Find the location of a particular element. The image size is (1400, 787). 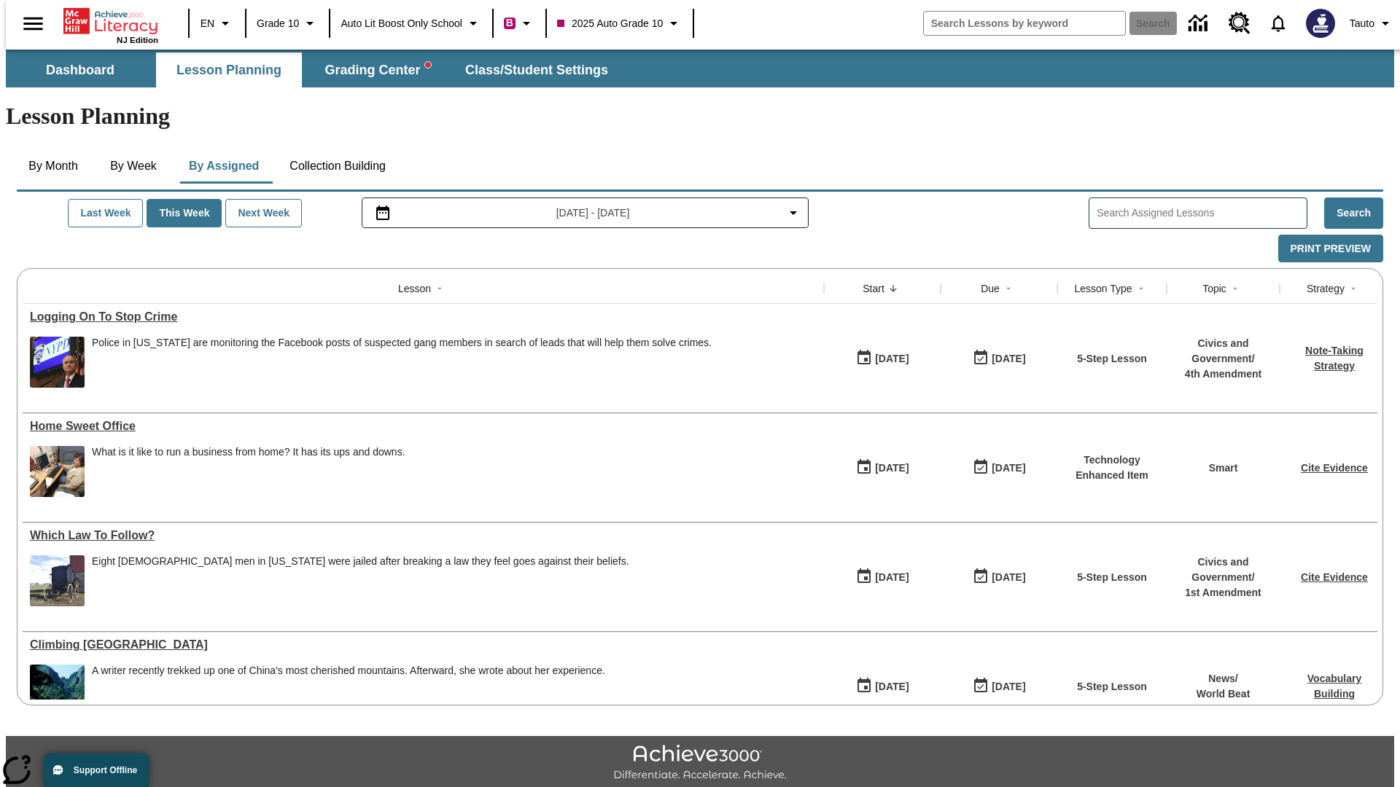

img: Achieve3000 Differentiate Accelerate Achieve is located at coordinates (700, 763).